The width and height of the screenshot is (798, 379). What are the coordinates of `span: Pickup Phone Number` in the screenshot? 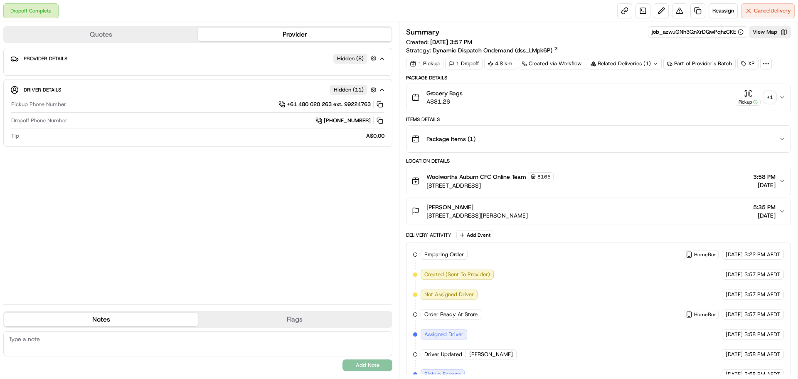 It's located at (39, 104).